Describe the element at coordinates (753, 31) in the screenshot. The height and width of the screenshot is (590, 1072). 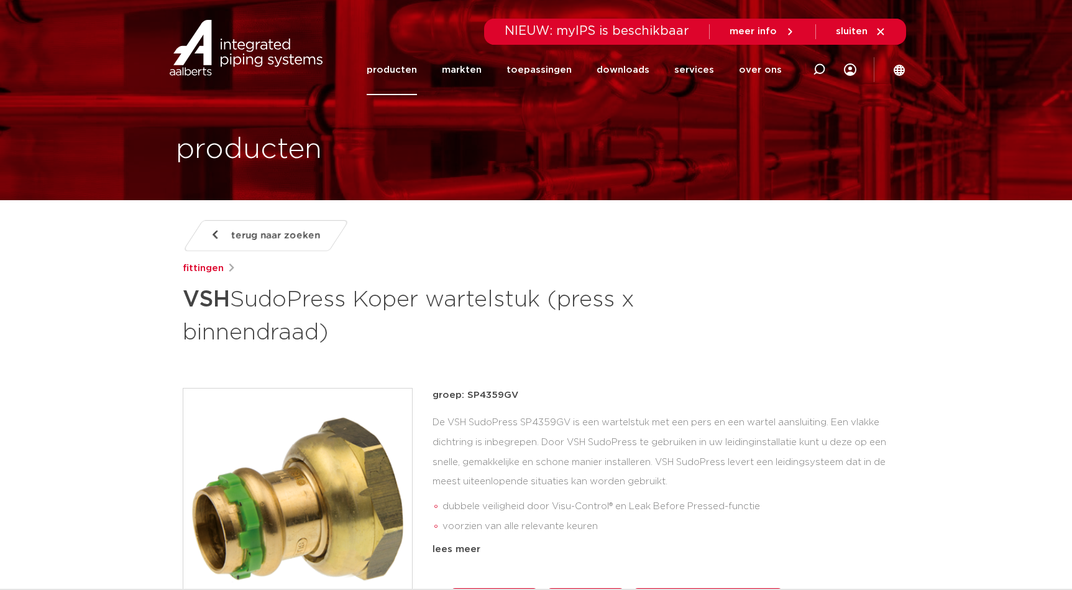
I see `span: meer info` at that location.